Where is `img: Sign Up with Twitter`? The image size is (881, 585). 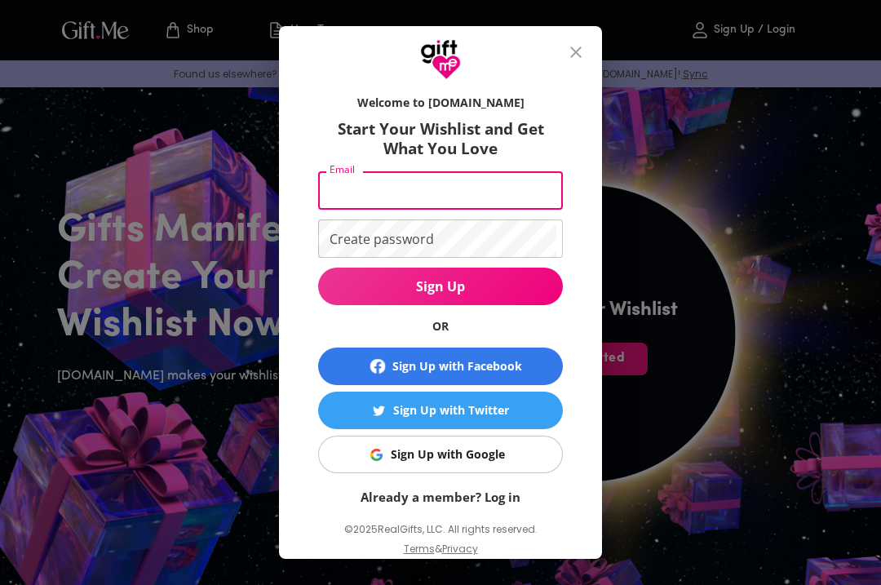 img: Sign Up with Twitter is located at coordinates (379, 410).